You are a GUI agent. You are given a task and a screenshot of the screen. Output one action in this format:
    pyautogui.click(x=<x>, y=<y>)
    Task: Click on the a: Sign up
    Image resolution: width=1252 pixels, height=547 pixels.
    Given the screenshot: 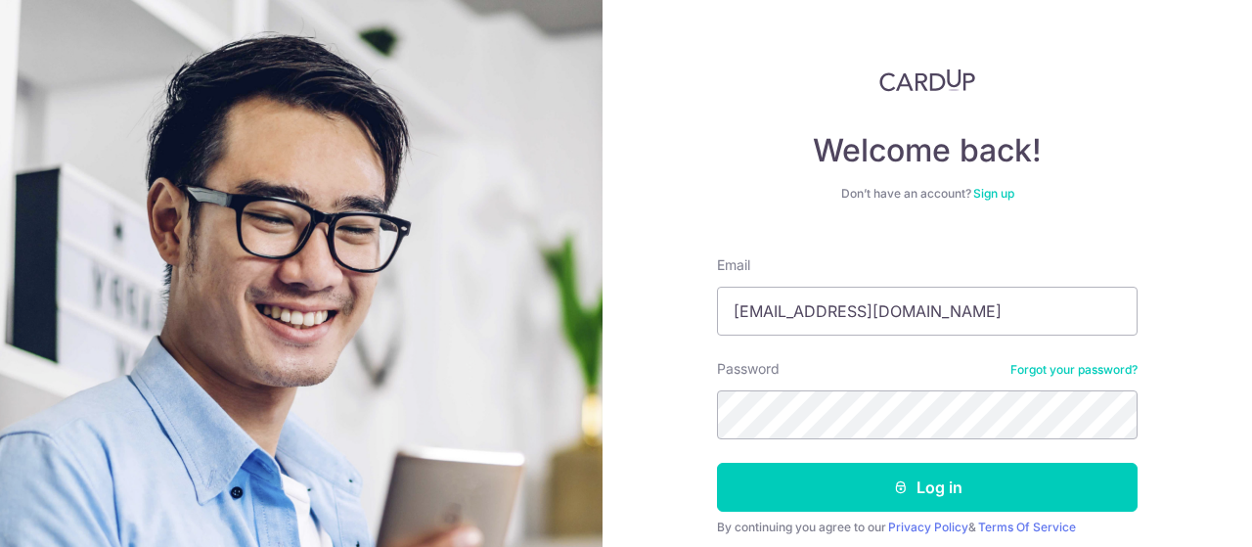 What is the action you would take?
    pyautogui.click(x=994, y=193)
    